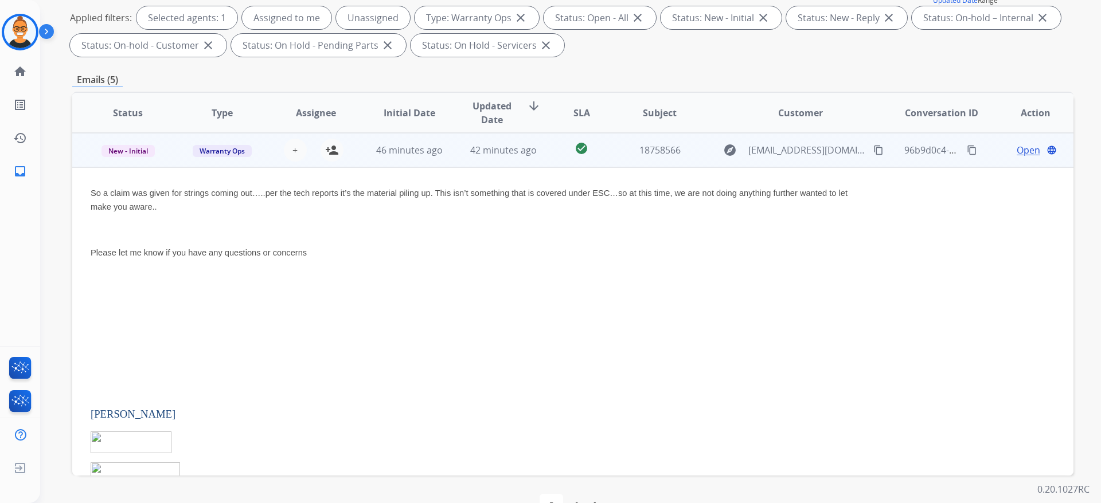 Image resolution: width=1101 pixels, height=503 pixels. I want to click on p: 0.20.1027RC, so click(1063, 490).